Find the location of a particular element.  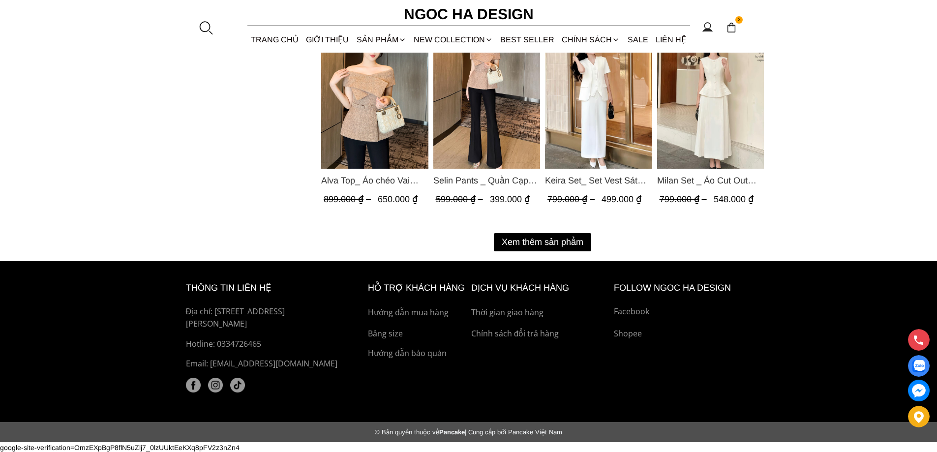

a: messenger is located at coordinates (918, 390).